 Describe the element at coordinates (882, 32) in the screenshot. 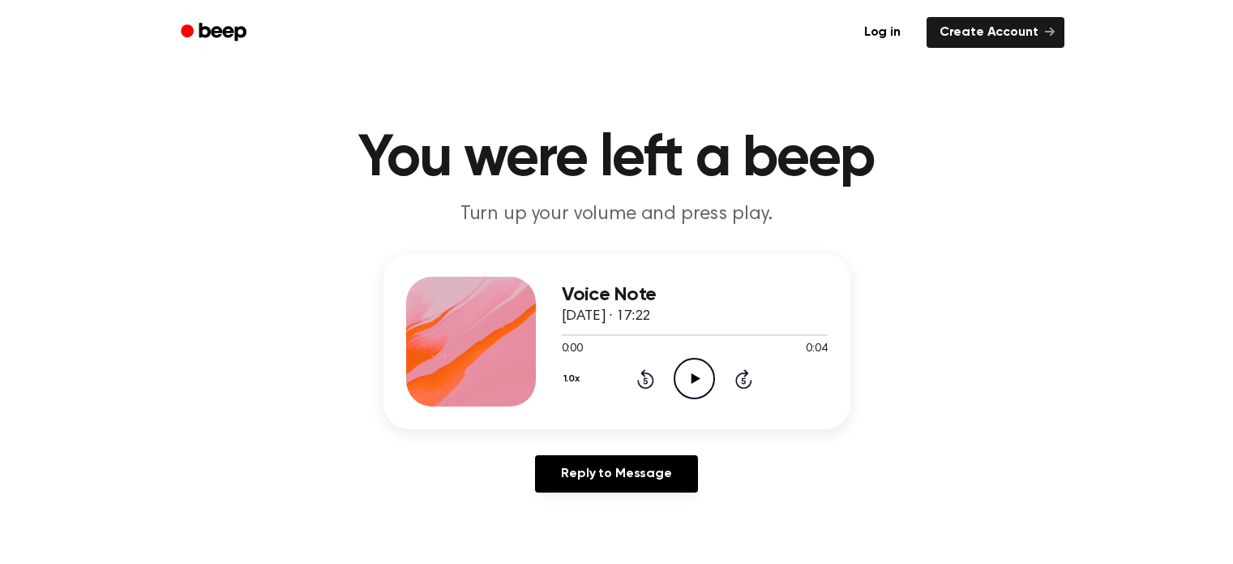

I see `a: Log in` at that location.